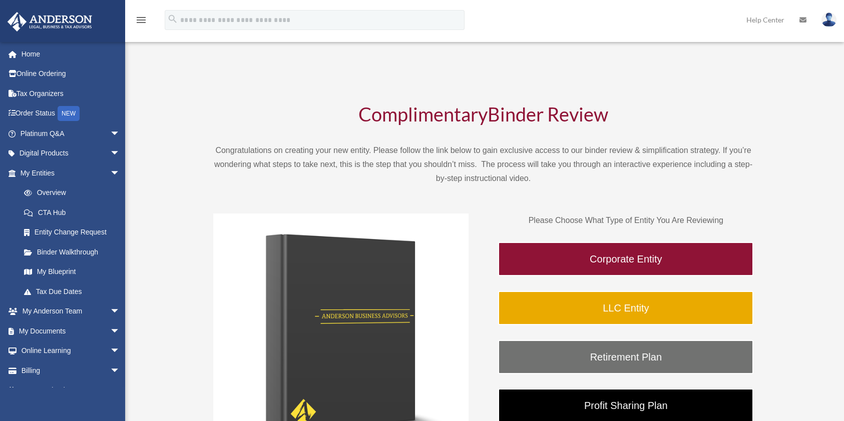 The height and width of the screenshot is (421, 844). What do you see at coordinates (626, 259) in the screenshot?
I see `a: Corporate Entity` at bounding box center [626, 259].